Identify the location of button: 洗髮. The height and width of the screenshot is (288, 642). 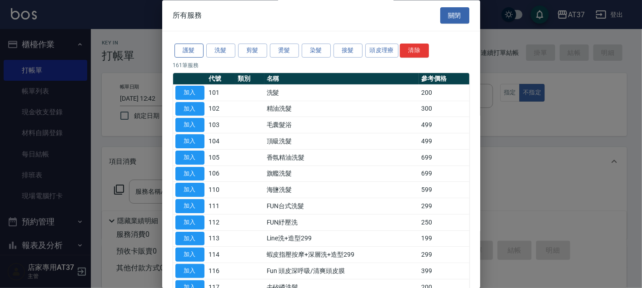
(221, 51).